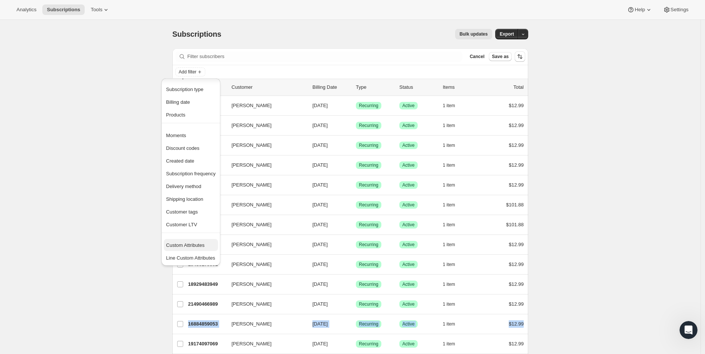  What do you see at coordinates (63, 10) in the screenshot?
I see `span: Subscriptions` at bounding box center [63, 10].